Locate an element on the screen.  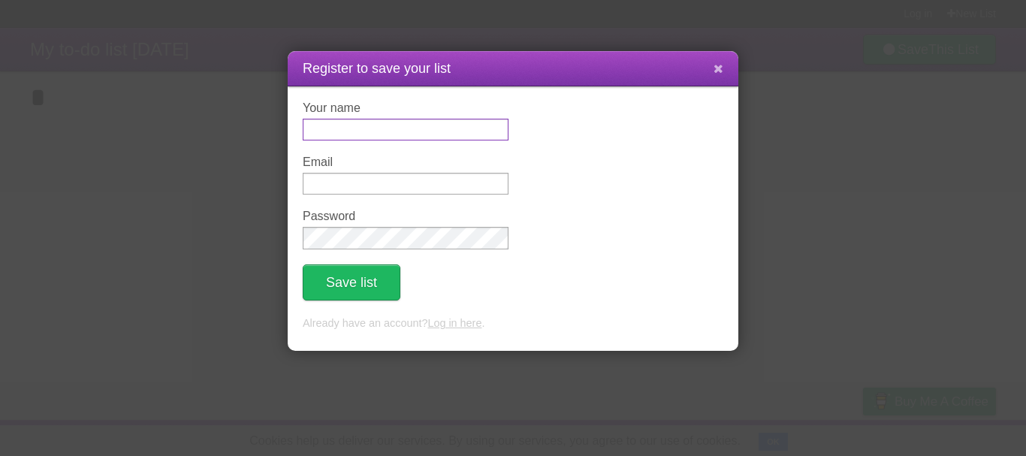
button: Save list is located at coordinates (352, 282).